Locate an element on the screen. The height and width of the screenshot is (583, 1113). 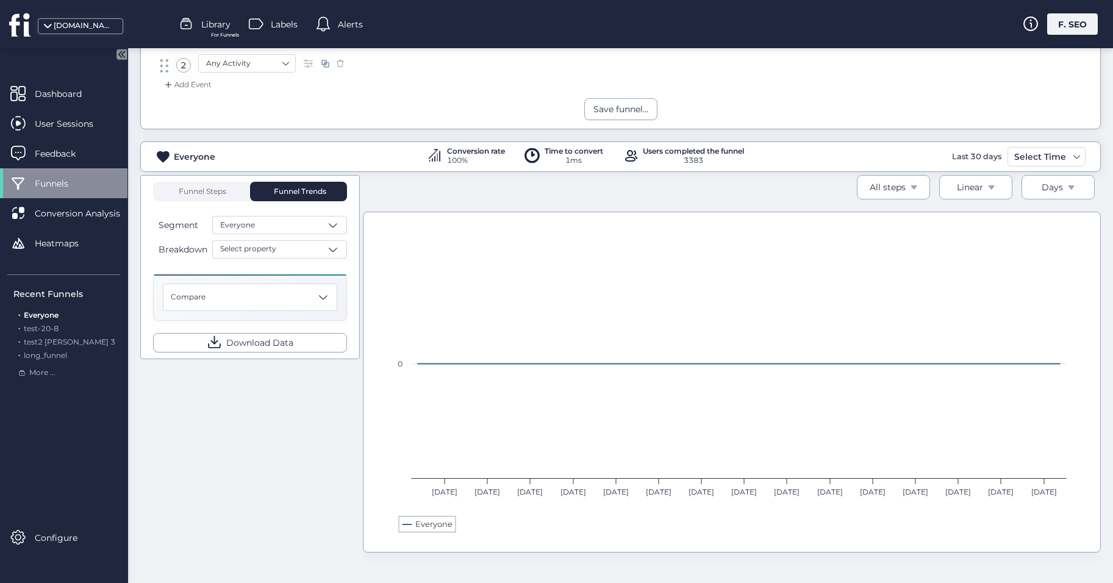
span: Breakdown is located at coordinates (183, 249).